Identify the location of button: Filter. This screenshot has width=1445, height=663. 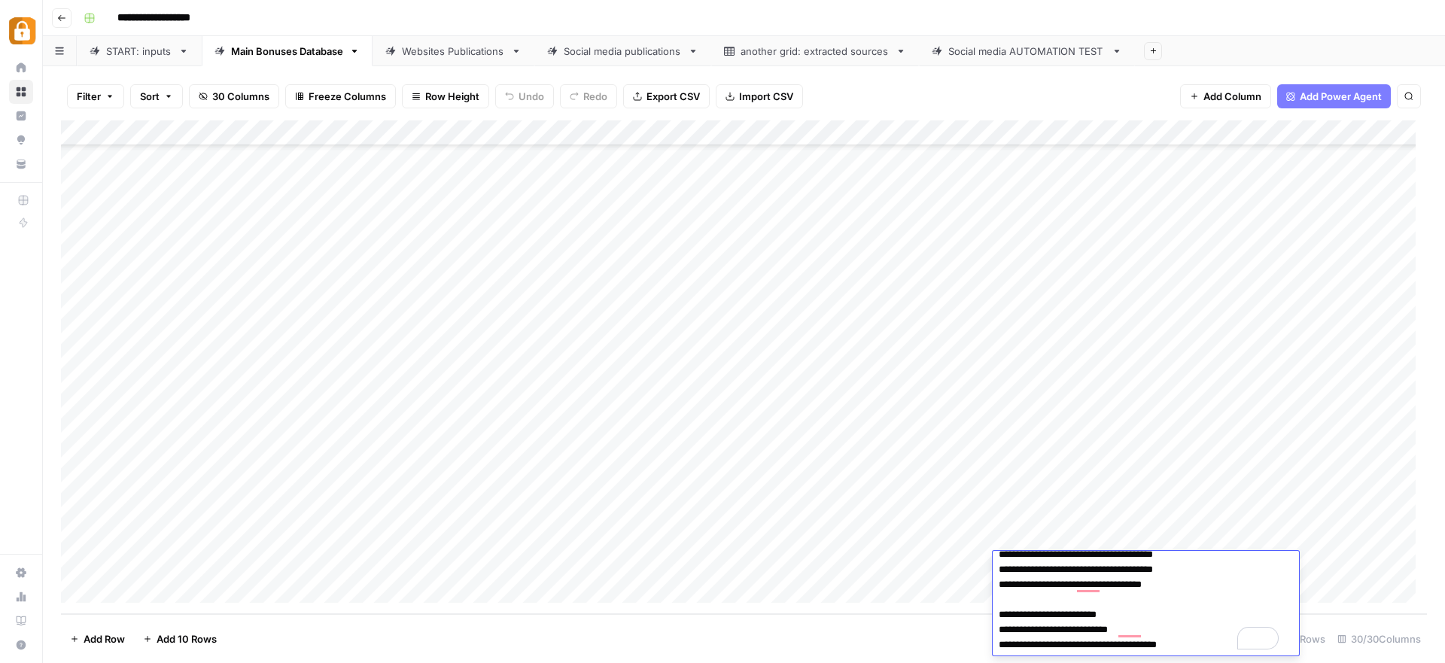
(96, 96).